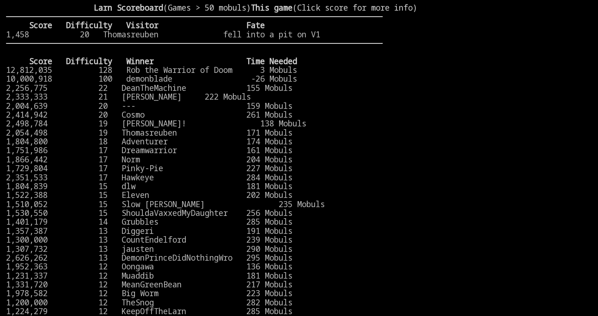  What do you see at coordinates (128, 7) in the screenshot?
I see `b: Larn Scoreboard` at bounding box center [128, 7].